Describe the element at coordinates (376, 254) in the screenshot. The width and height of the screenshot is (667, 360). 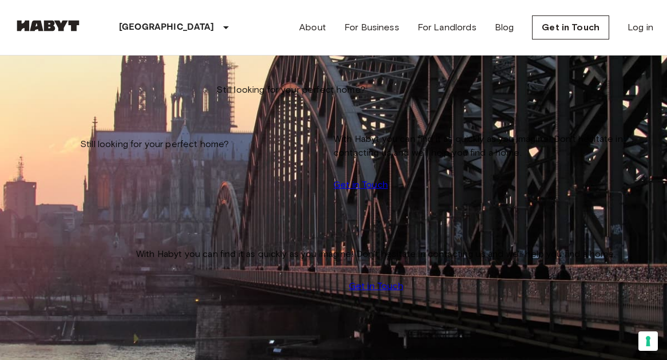
I see `span: With Habyt you can find it as quickly as you imagine! Don't hesitate in contacting us and we'll h...` at that location.